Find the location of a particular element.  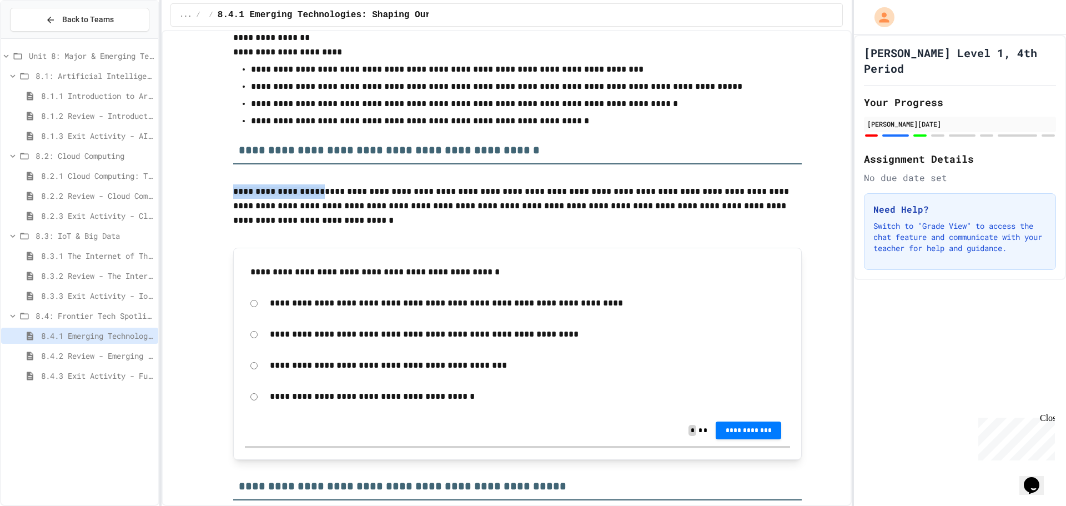

span: Unit 8: Major & Emerging Technologies is located at coordinates (91, 56).